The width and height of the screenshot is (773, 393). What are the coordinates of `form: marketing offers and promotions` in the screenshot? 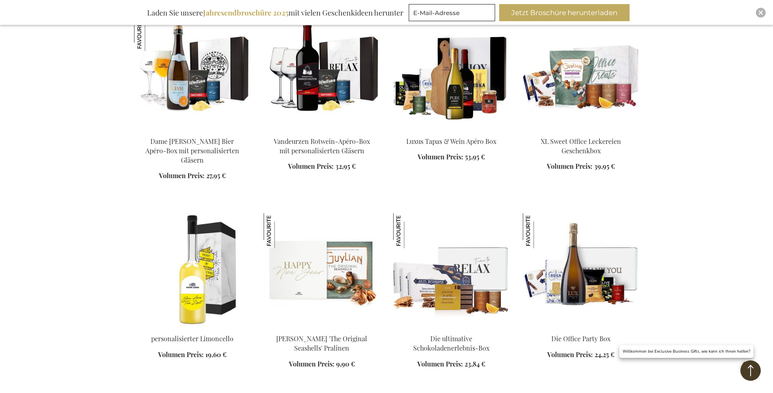 It's located at (453, 14).